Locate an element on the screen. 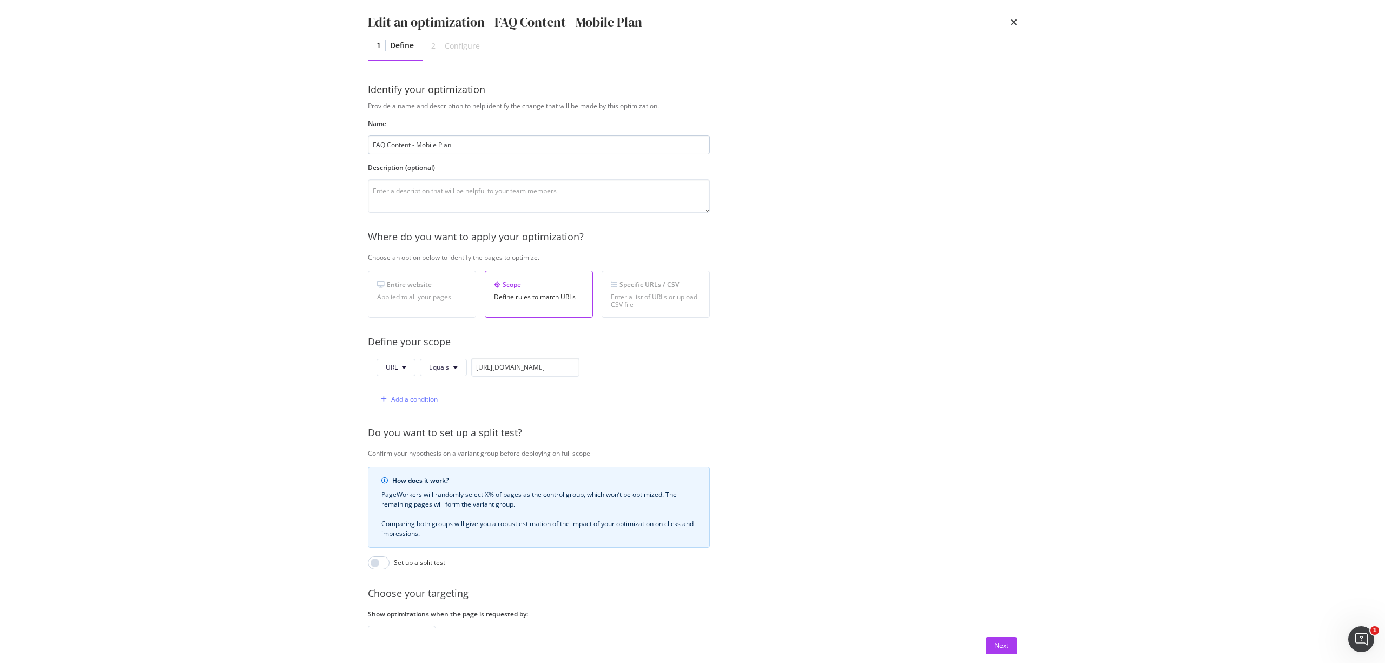 The height and width of the screenshot is (663, 1385). label: Name is located at coordinates (539, 123).